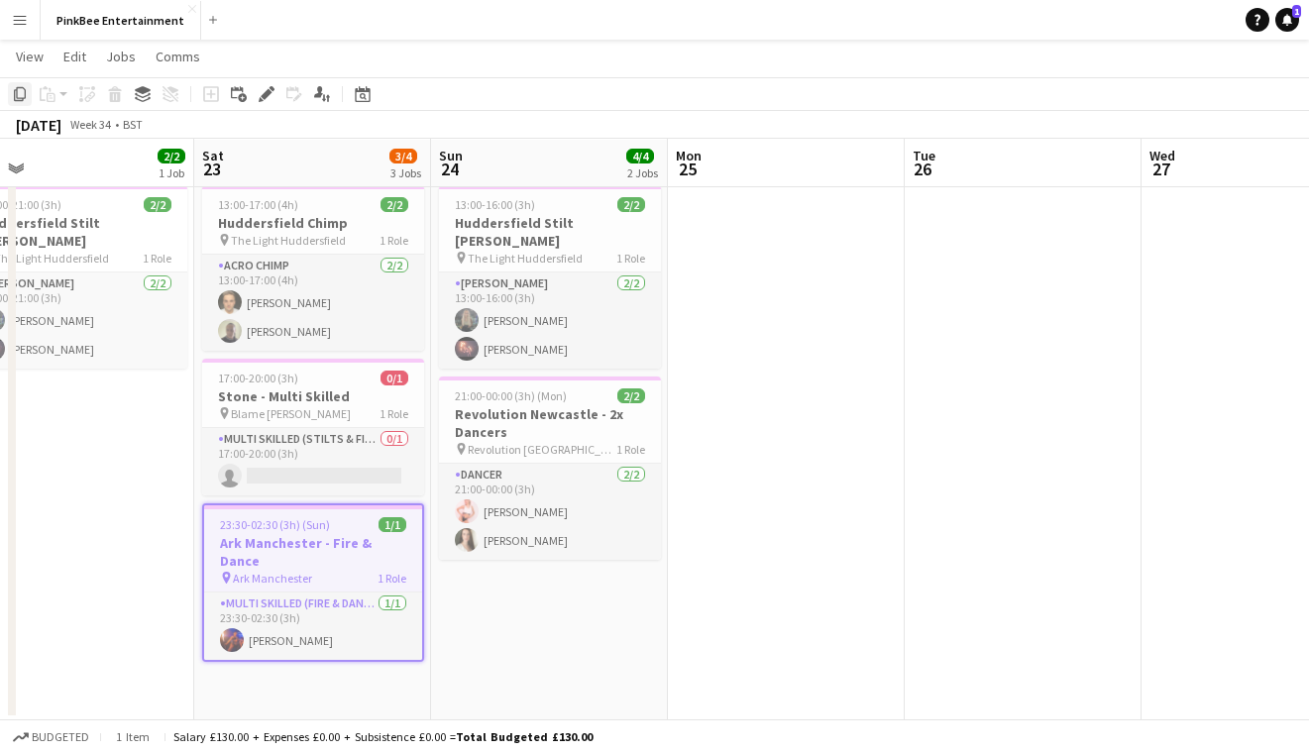 The height and width of the screenshot is (753, 1309). What do you see at coordinates (922, 168) in the screenshot?
I see `span: 26` at bounding box center [922, 168].